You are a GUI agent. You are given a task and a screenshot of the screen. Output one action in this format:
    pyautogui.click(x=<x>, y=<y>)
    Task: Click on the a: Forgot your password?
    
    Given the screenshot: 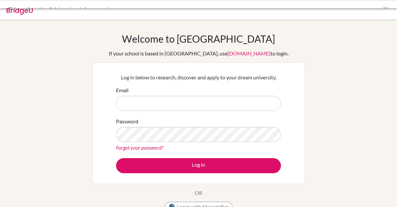 What is the action you would take?
    pyautogui.click(x=140, y=147)
    